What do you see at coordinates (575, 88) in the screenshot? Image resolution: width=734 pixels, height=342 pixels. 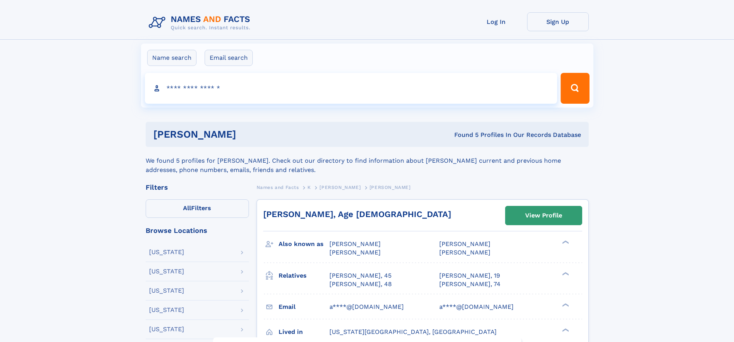 I see `button: Search Button` at bounding box center [575, 88].